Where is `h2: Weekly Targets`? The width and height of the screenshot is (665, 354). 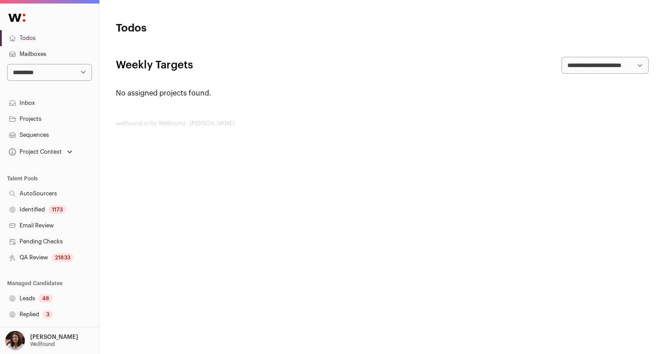 h2: Weekly Targets is located at coordinates (154, 65).